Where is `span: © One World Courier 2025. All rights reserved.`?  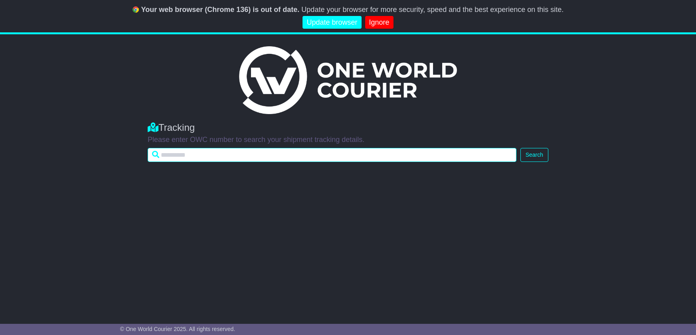 span: © One World Courier 2025. All rights reserved. is located at coordinates (178, 329).